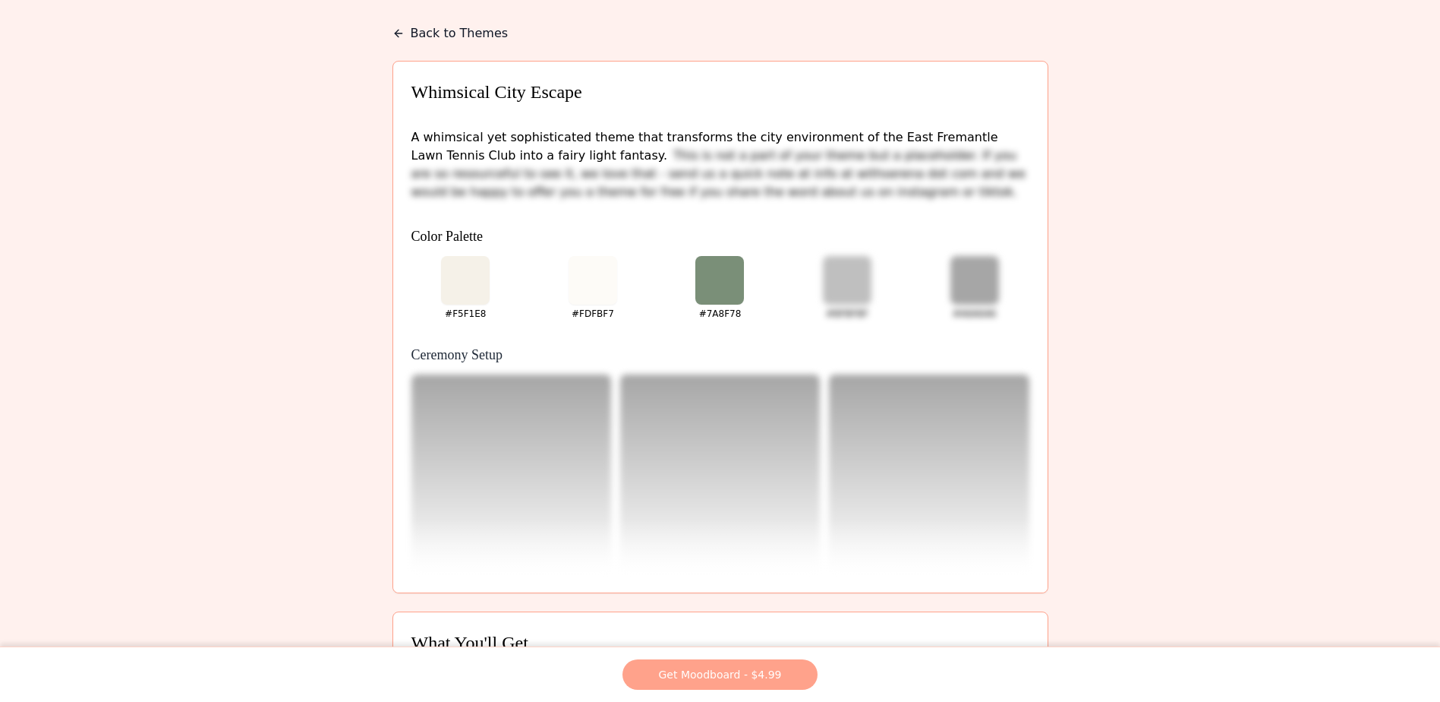 This screenshot has height=702, width=1440. Describe the element at coordinates (847, 314) in the screenshot. I see `div: #BFBFBF` at that location.